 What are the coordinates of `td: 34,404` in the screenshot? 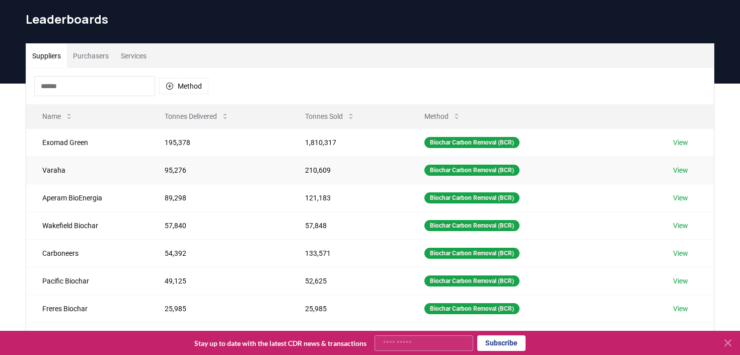 It's located at (349, 336).